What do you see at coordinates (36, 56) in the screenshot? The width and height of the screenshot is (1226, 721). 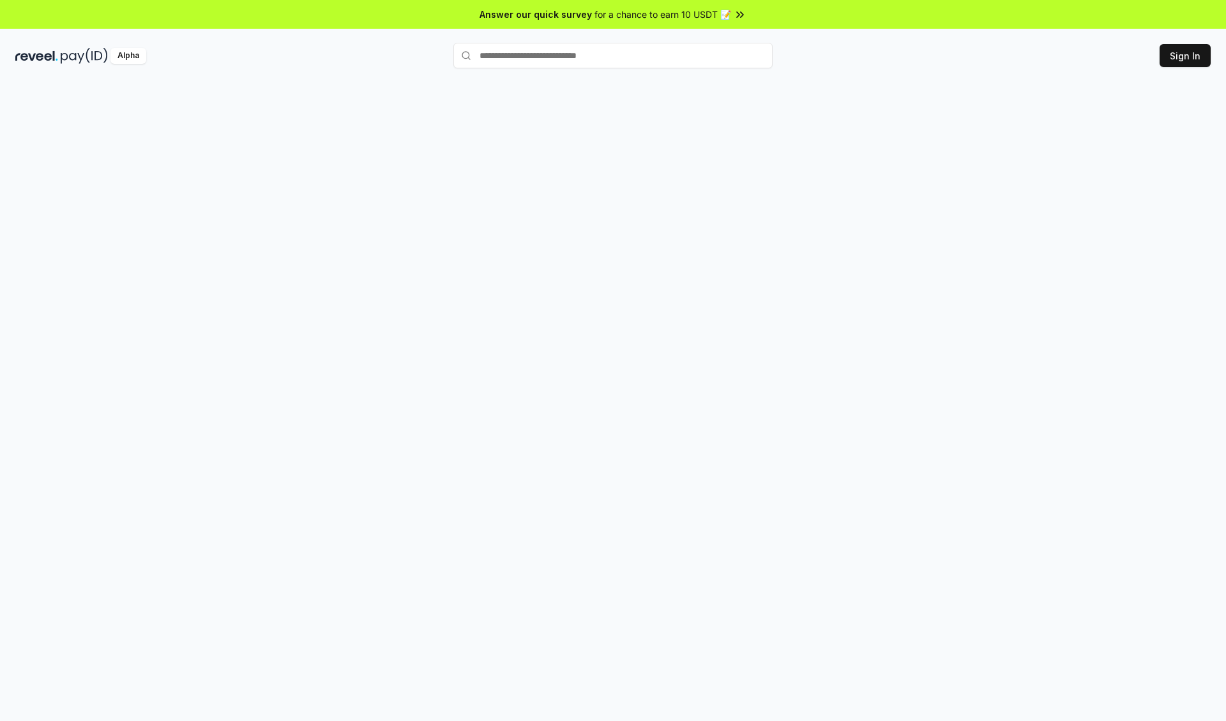 I see `img: reveel_dark` at bounding box center [36, 56].